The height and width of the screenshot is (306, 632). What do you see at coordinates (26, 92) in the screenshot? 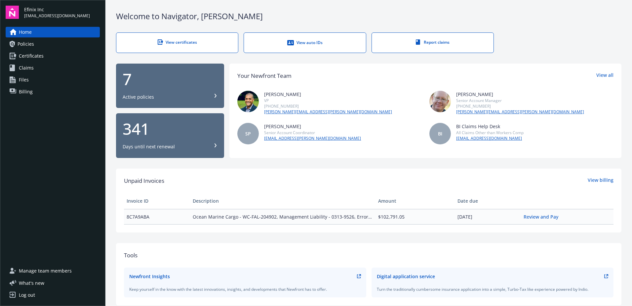
I see `span: Billing` at bounding box center [26, 92].